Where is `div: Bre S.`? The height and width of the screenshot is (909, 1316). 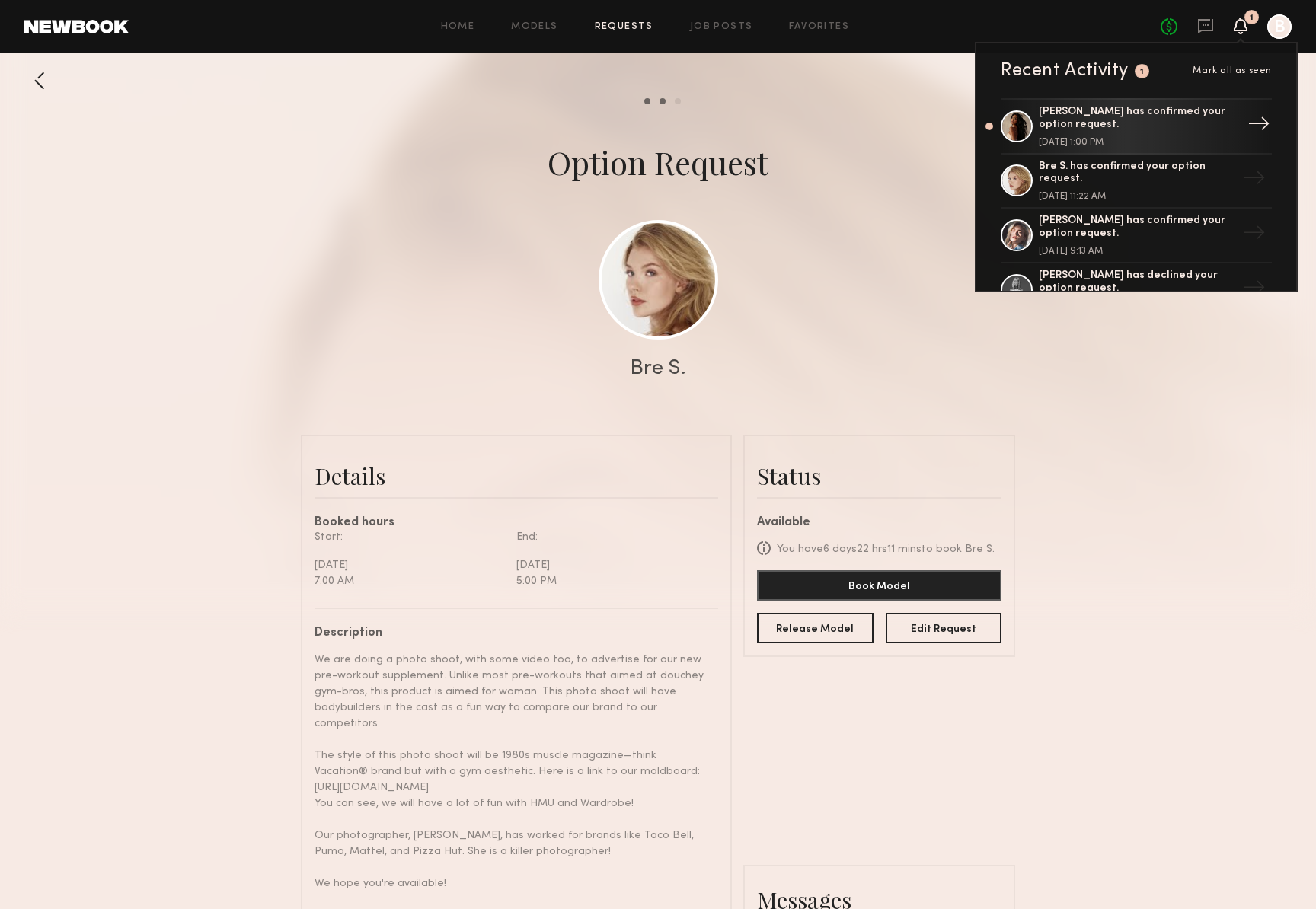
div: Bre S. is located at coordinates (658, 369).